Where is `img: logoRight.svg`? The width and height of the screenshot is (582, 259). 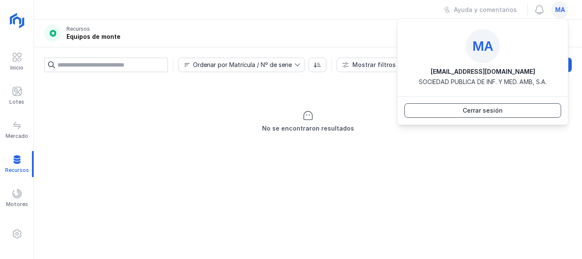
img: logoRight.svg is located at coordinates (17, 20).